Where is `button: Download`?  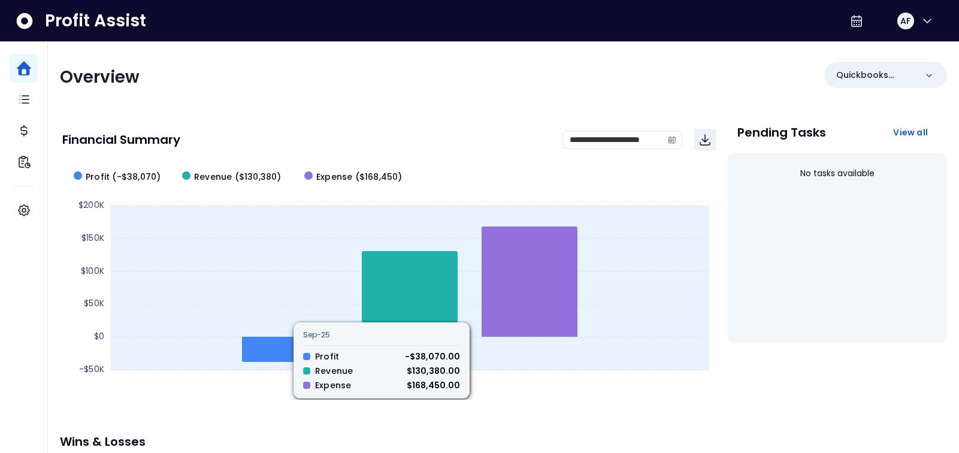
button: Download is located at coordinates (705, 140).